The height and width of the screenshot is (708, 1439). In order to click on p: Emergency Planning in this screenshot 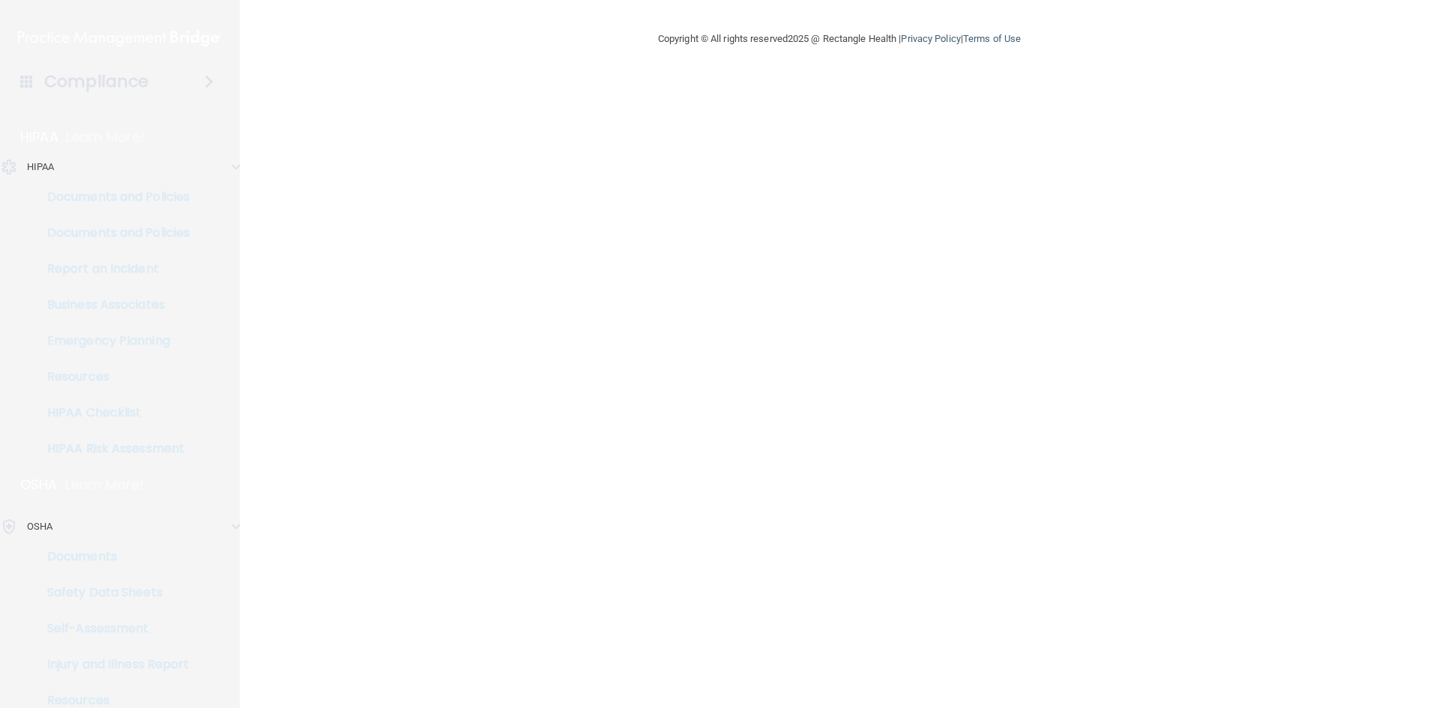, I will do `click(112, 341)`.